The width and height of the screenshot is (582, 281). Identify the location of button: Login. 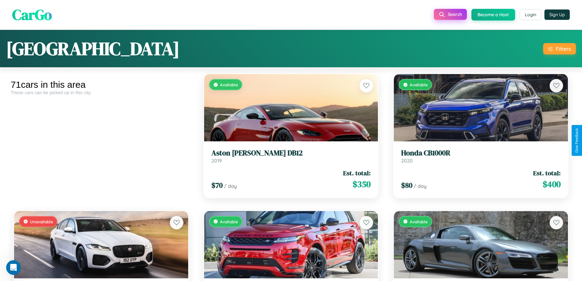
(530, 15).